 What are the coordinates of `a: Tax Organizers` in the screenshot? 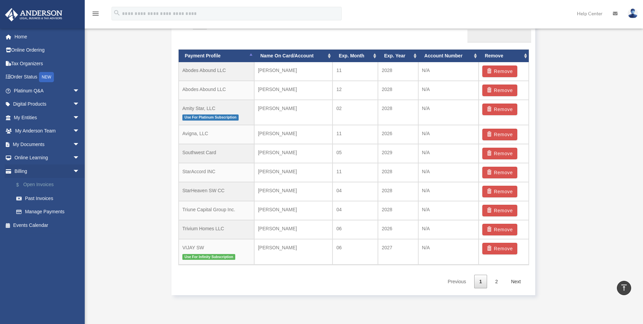 It's located at (47, 63).